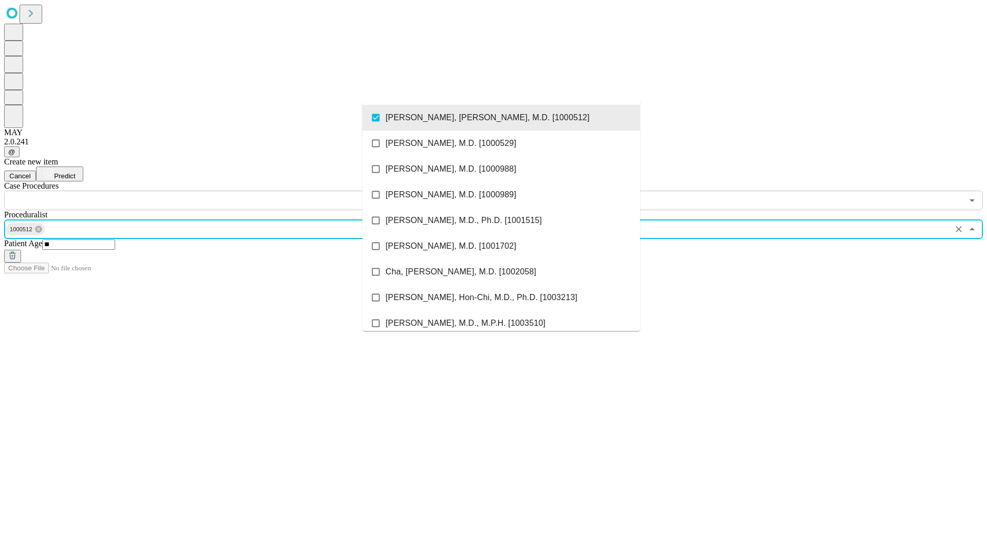 The image size is (987, 555). I want to click on span: 1000512, so click(21, 229).